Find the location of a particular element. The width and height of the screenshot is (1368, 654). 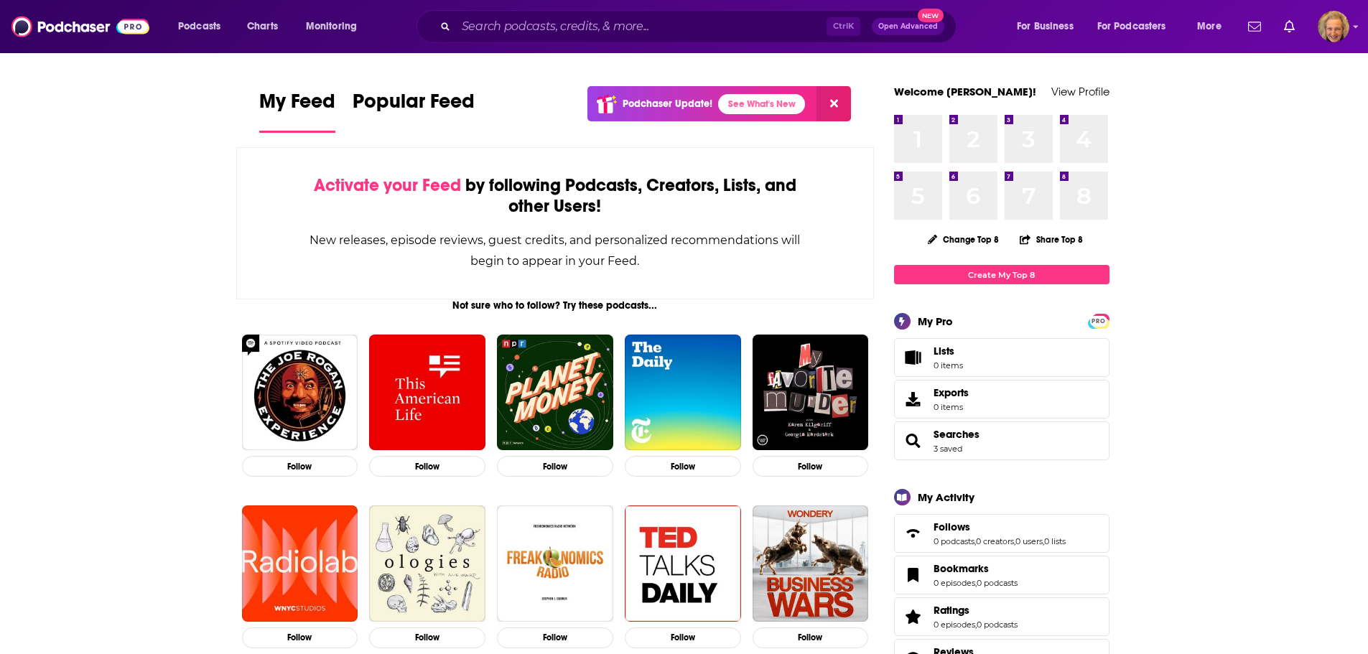

img: Business Wars is located at coordinates (811, 564).